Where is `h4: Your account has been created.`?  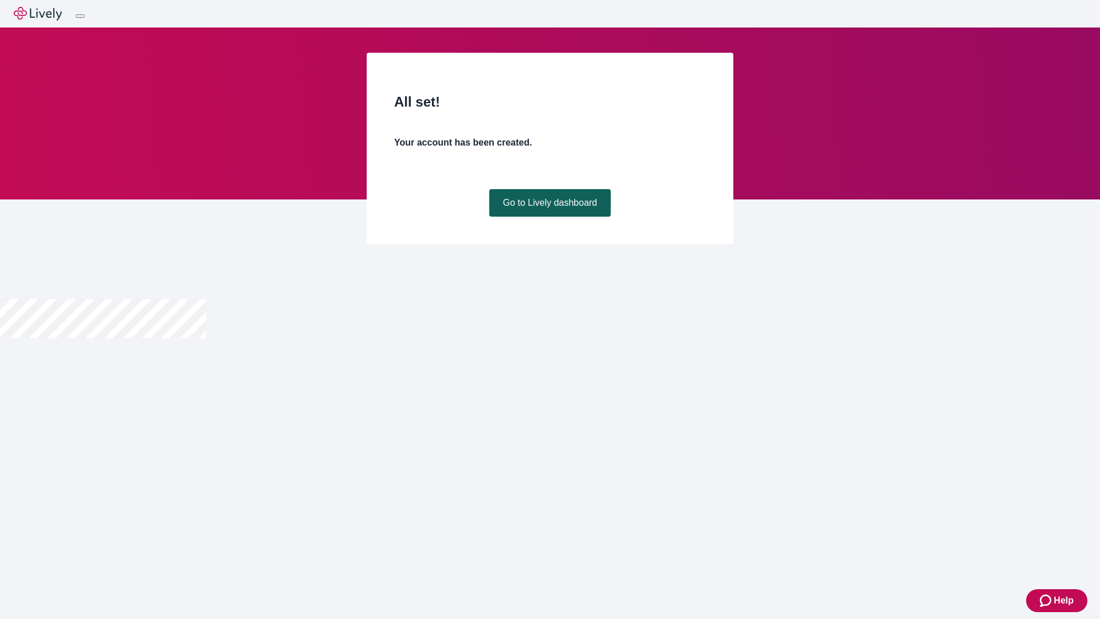 h4: Your account has been created. is located at coordinates (550, 143).